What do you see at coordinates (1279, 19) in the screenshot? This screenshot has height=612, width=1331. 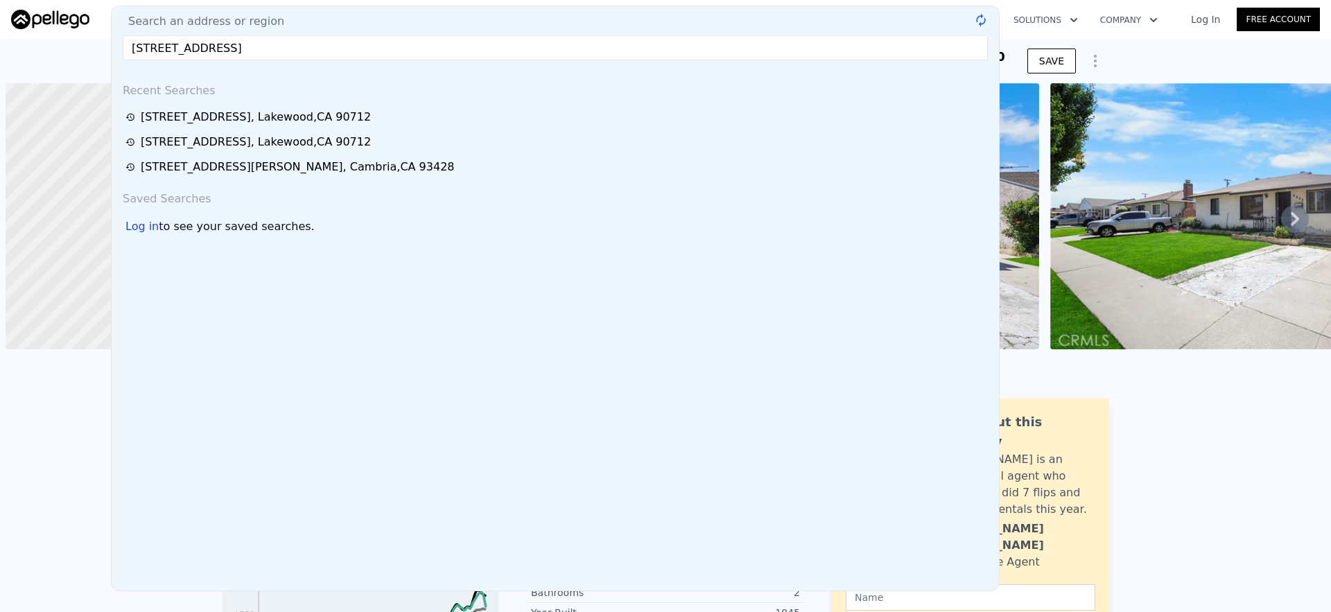 I see `a: Free Account` at bounding box center [1279, 19].